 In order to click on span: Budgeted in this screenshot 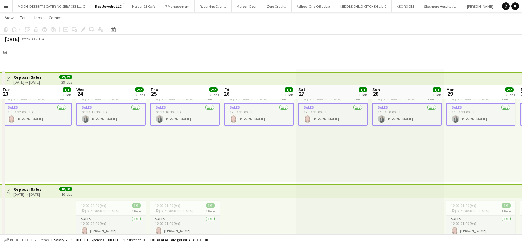, I will do `click(19, 240)`.